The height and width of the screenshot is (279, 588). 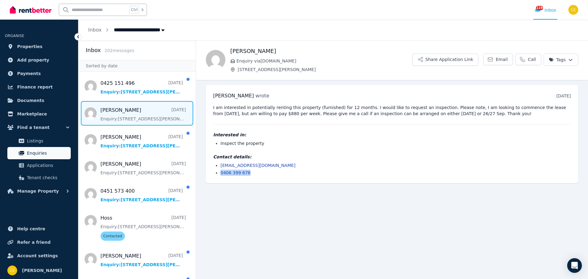 I want to click on span: Listings, so click(x=48, y=141).